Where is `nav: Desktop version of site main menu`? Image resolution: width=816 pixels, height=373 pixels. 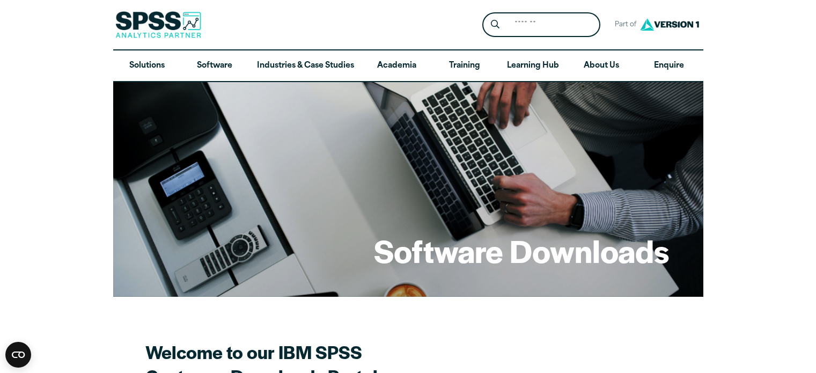 nav: Desktop version of site main menu is located at coordinates (408, 66).